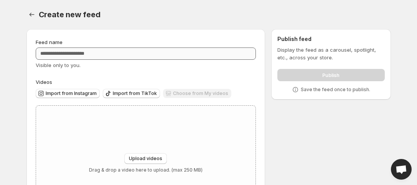  What do you see at coordinates (146, 170) in the screenshot?
I see `p: Drag & drop a video here to upload. (max 250 MB)` at bounding box center [146, 170].